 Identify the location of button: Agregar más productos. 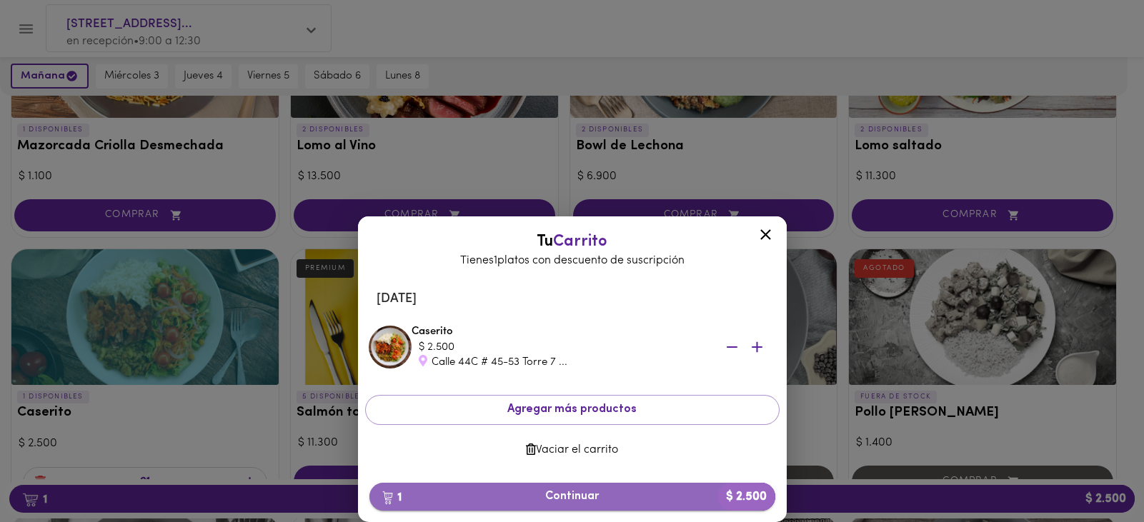
(572, 409).